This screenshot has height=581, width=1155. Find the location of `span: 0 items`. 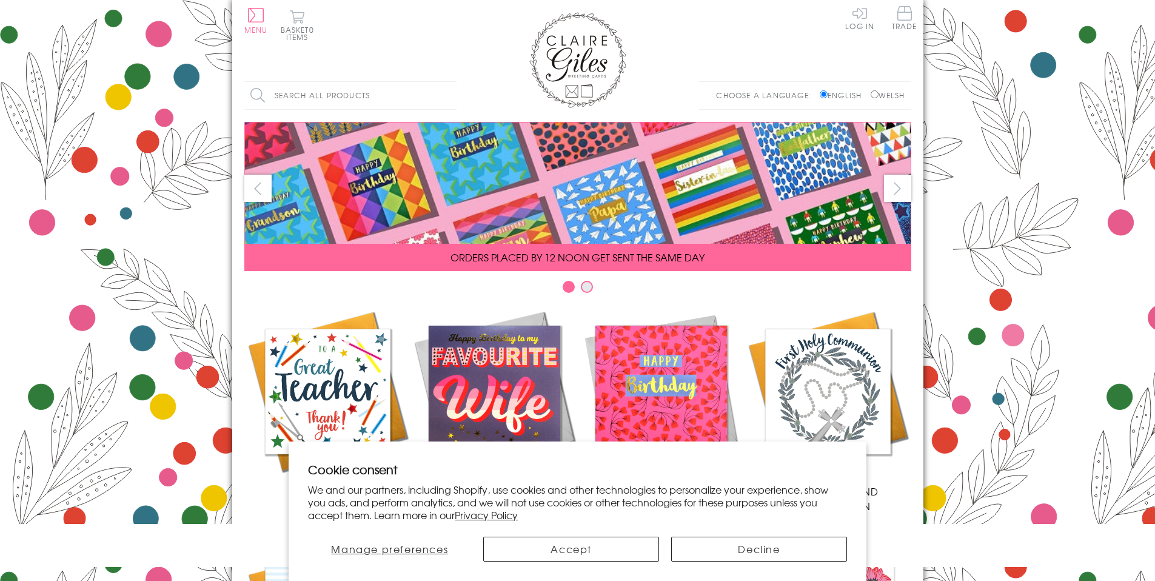

span: 0 items is located at coordinates (300, 33).